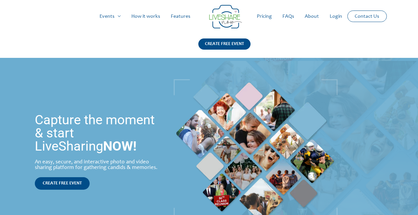  What do you see at coordinates (146, 16) in the screenshot?
I see `a: How it works` at bounding box center [146, 16].